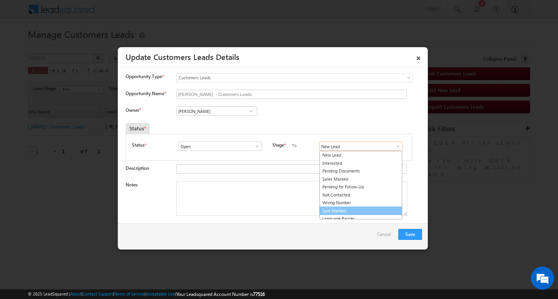 The height and width of the screenshot is (299, 558). Describe the element at coordinates (360, 187) in the screenshot. I see `a: Pending for Follow-Up` at that location.